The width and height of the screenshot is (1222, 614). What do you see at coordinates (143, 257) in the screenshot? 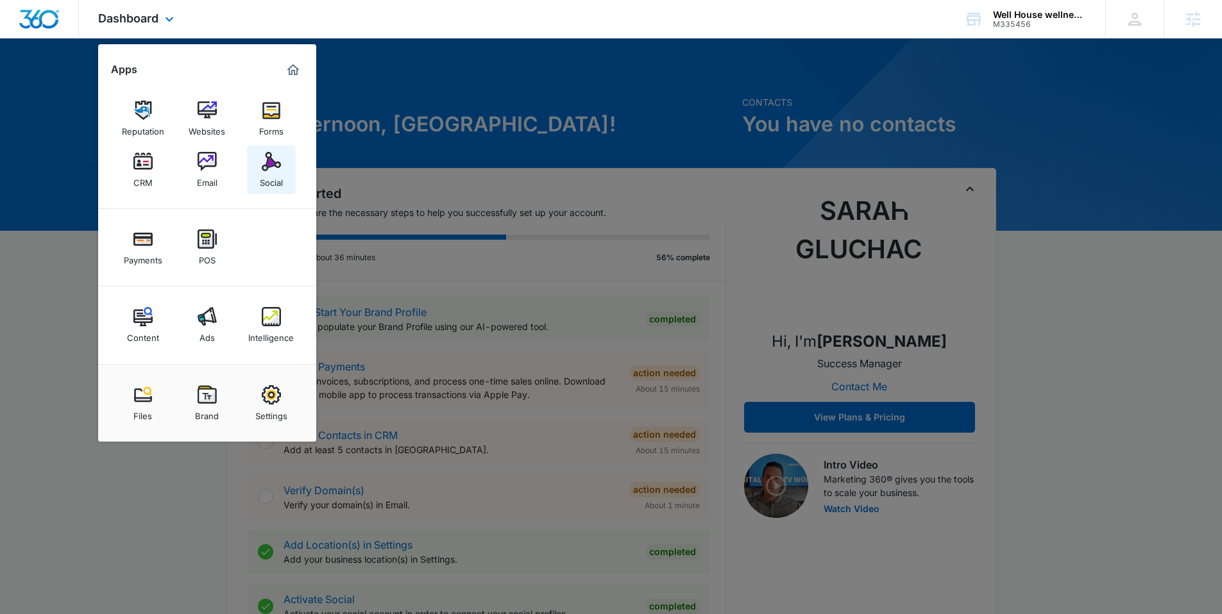
I see `div: Payments` at bounding box center [143, 257].